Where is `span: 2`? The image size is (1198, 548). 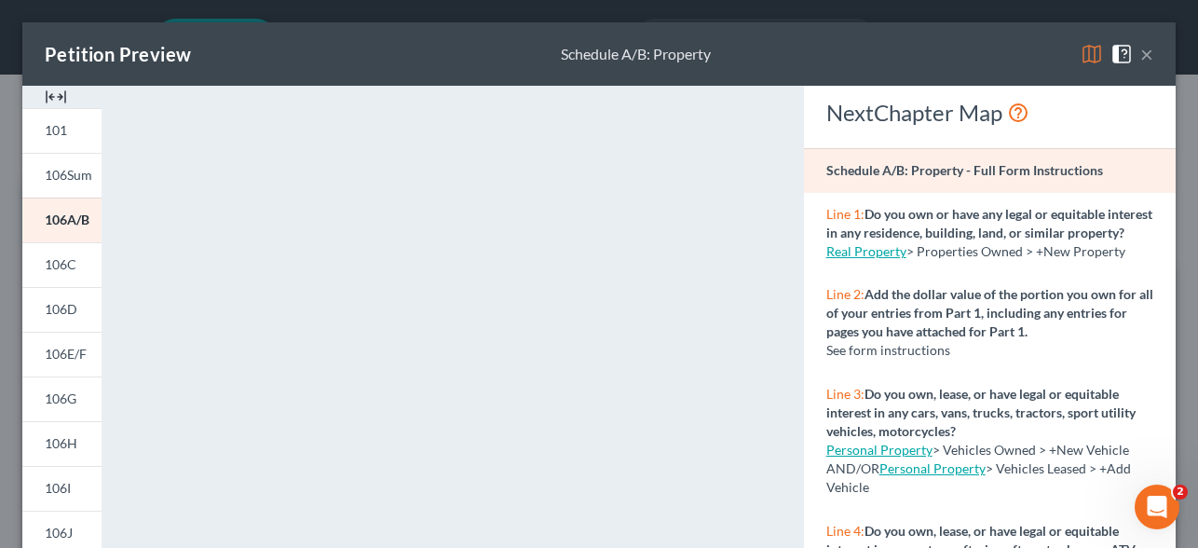 span: 2 is located at coordinates (1180, 492).